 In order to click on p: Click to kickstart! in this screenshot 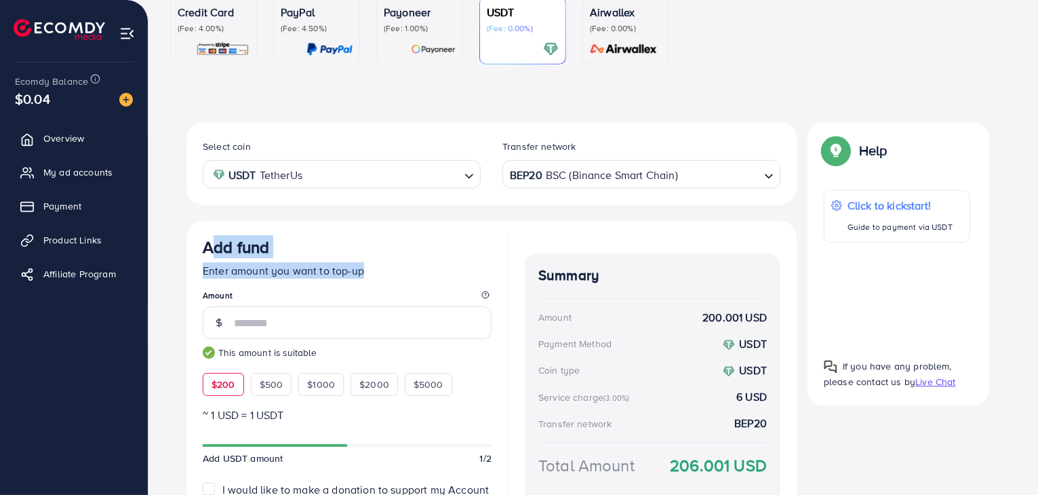, I will do `click(899, 205)`.